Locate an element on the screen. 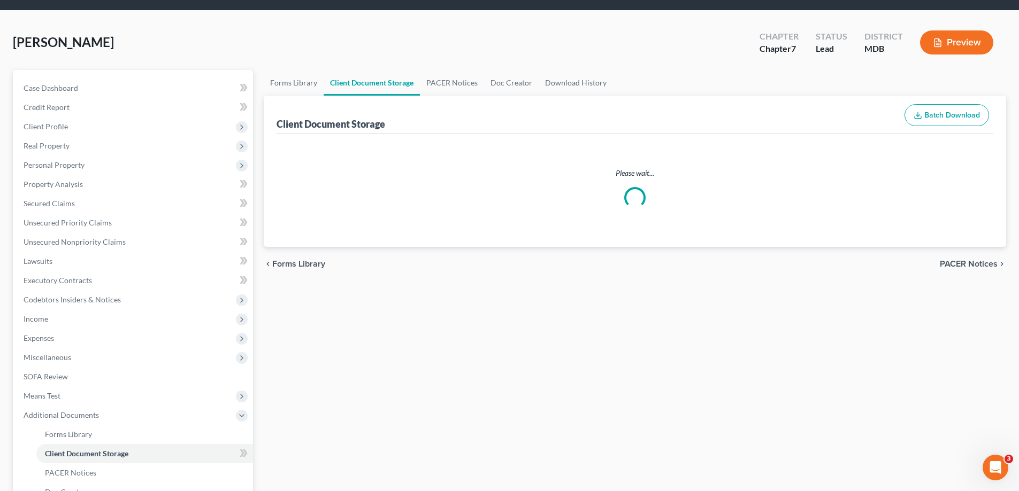  span: Case Dashboard is located at coordinates (51, 88).